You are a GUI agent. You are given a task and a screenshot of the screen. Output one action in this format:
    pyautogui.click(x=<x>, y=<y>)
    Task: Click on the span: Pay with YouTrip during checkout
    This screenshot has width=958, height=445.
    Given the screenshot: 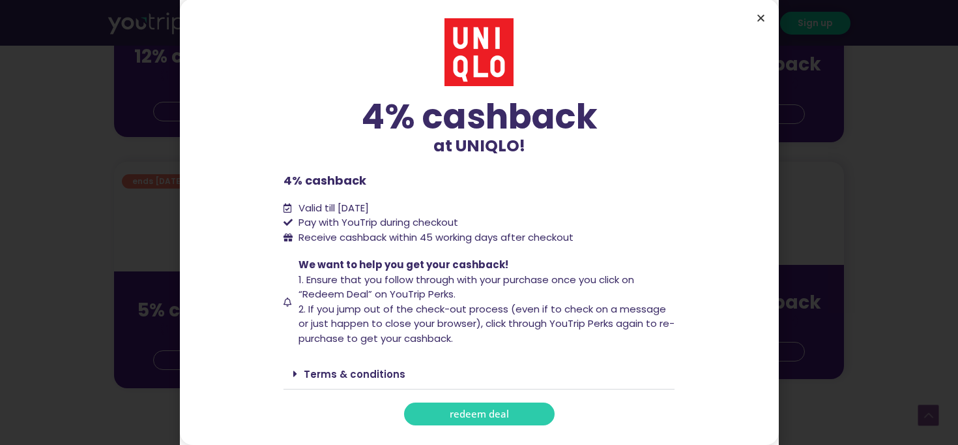 What is the action you would take?
    pyautogui.click(x=377, y=222)
    